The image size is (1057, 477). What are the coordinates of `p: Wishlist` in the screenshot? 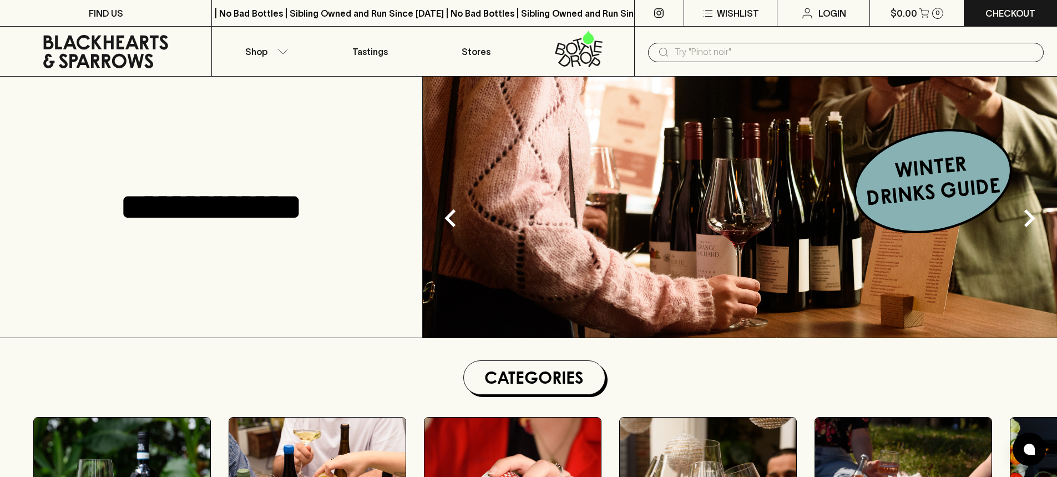 It's located at (738, 13).